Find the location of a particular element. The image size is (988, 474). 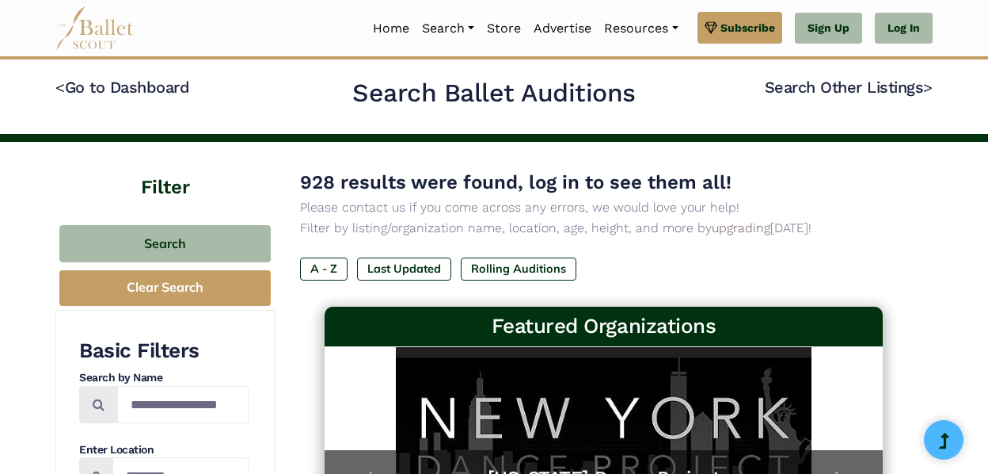

span: 928 results were found, log in to see them all! is located at coordinates (516, 182).